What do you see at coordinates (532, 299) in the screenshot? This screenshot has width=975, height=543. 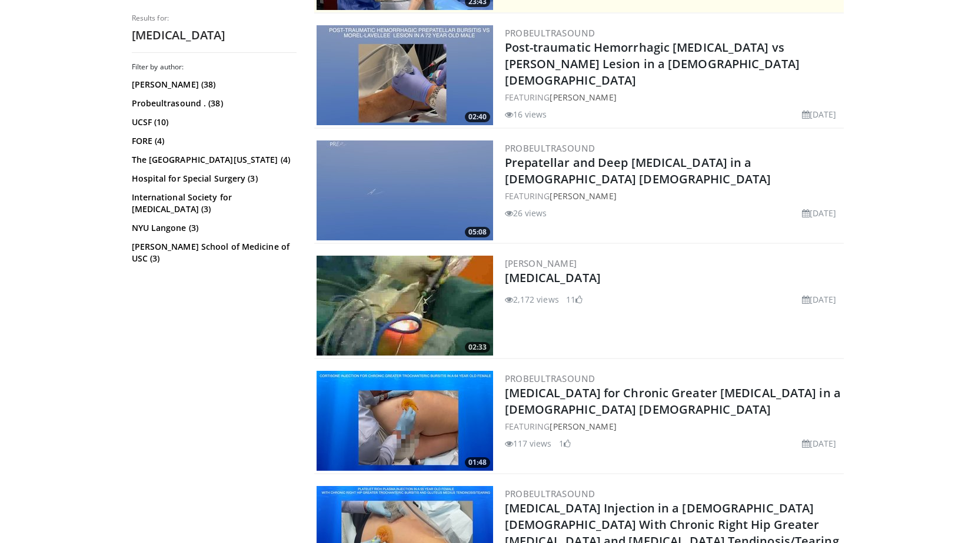 I see `li: 2,172 views` at bounding box center [532, 299].